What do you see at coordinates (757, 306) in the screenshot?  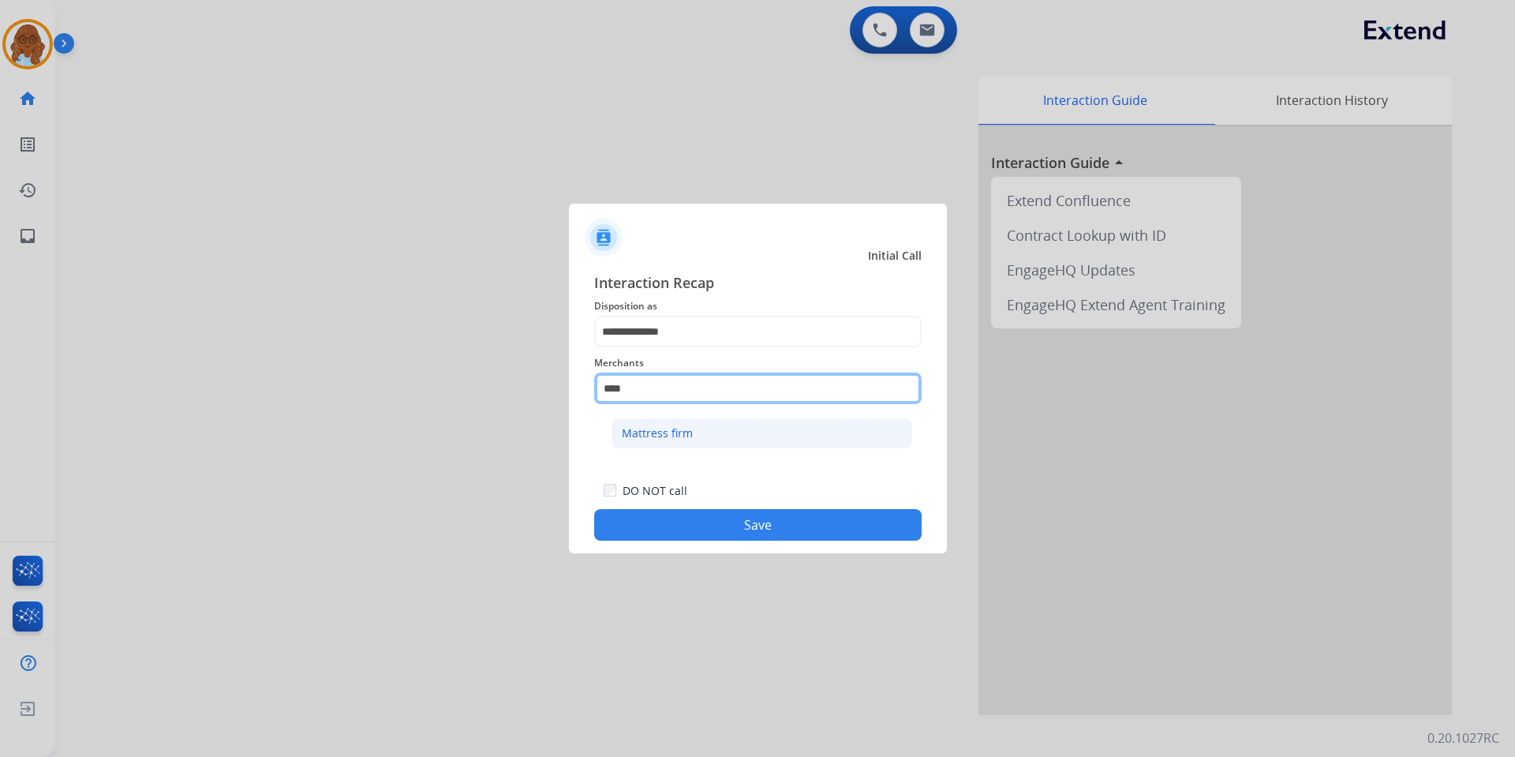 I see `span: Disposition as` at bounding box center [757, 306].